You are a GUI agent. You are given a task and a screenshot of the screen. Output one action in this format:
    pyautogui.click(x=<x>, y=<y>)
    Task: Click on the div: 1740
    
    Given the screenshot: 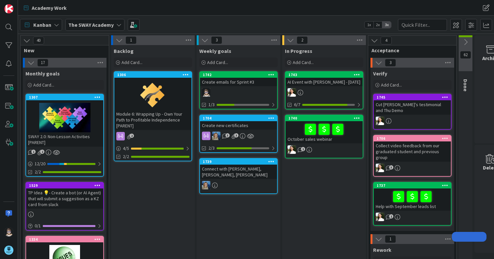 What is the action you would take?
    pyautogui.click(x=324, y=118)
    